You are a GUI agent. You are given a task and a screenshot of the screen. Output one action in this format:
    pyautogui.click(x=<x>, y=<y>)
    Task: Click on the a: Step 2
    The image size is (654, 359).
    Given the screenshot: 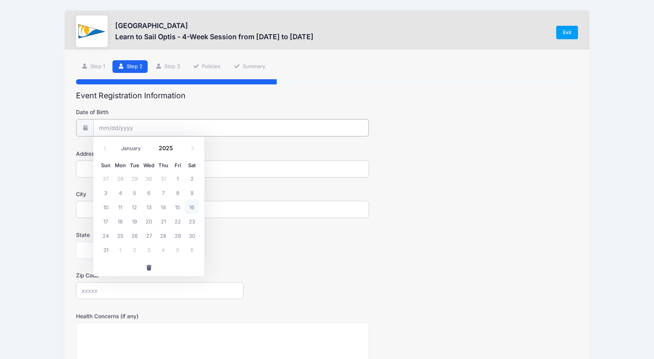 What is the action you would take?
    pyautogui.click(x=130, y=67)
    